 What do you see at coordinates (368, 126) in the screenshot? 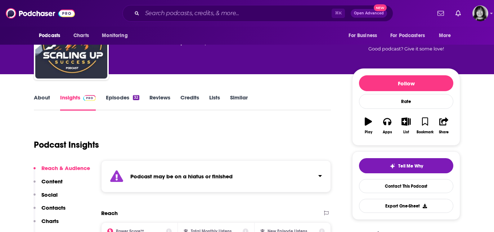
I see `button: Play` at bounding box center [368, 126].